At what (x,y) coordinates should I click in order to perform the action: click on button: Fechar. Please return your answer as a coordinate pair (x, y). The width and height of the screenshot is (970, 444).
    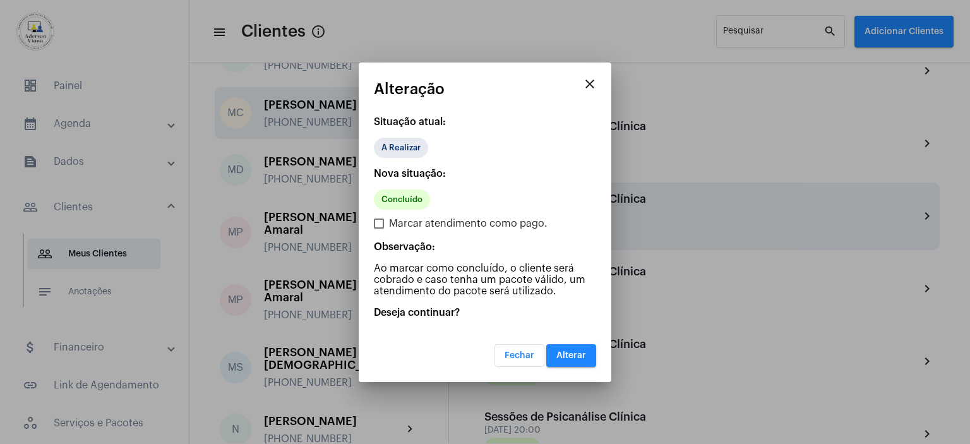
    Looking at the image, I should click on (519, 355).